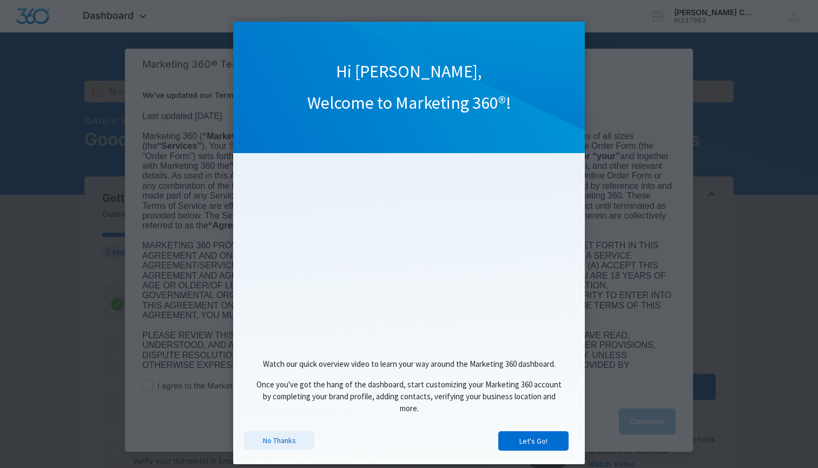 The width and height of the screenshot is (818, 468). What do you see at coordinates (409, 364) in the screenshot?
I see `span: Watch our quick overview video to learn your way around the Marketing 360 dashboard.` at bounding box center [409, 364].